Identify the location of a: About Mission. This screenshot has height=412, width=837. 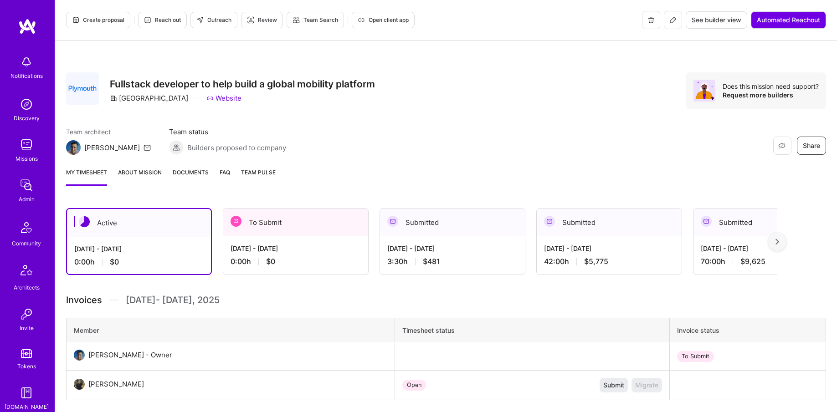
(140, 177).